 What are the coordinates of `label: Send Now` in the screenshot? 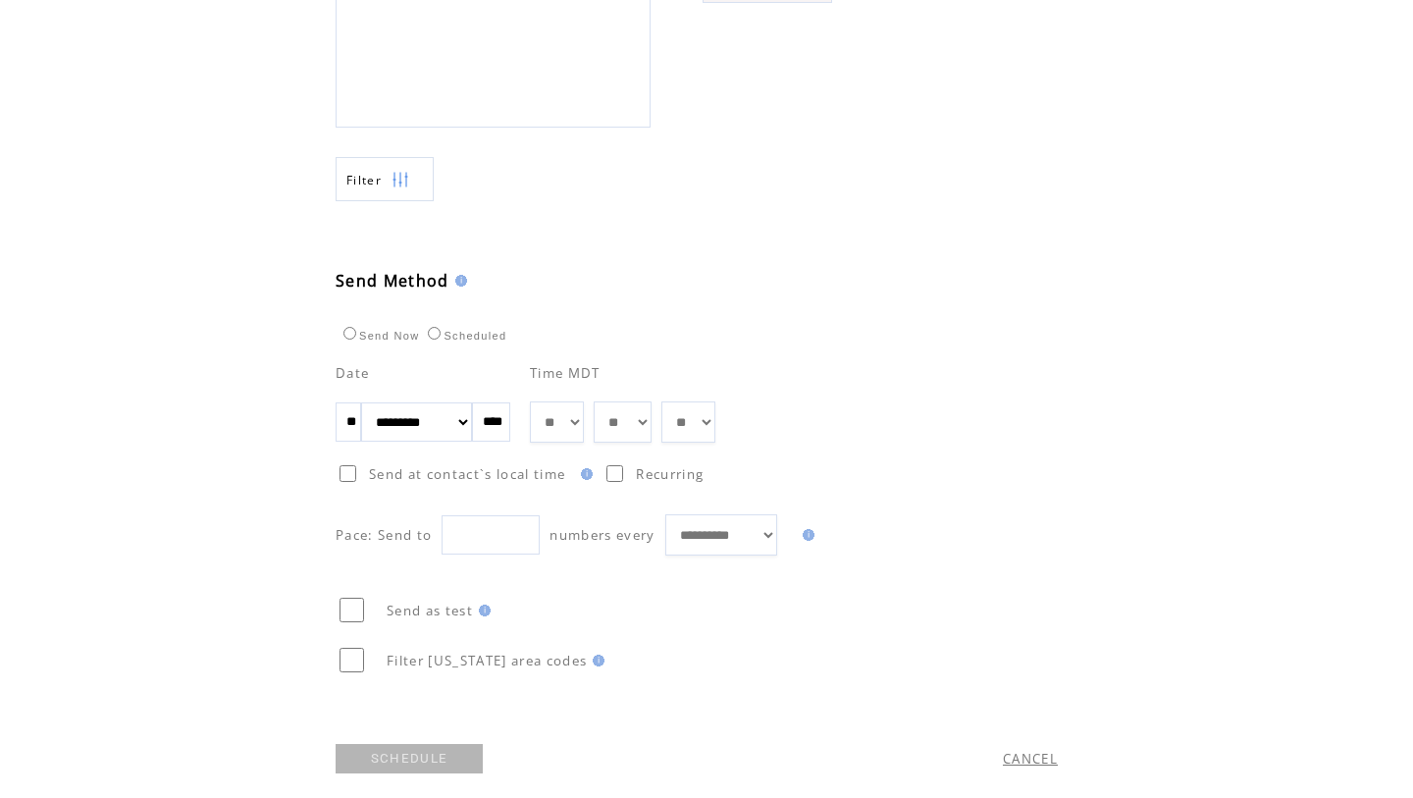 It's located at (379, 336).